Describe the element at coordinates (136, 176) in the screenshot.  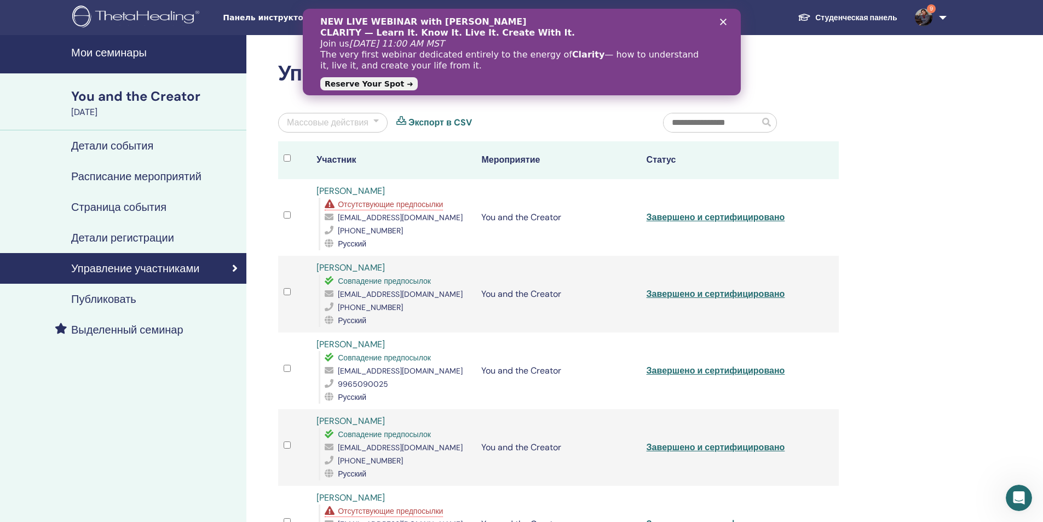
I see `h4: Расписание мероприятий` at that location.